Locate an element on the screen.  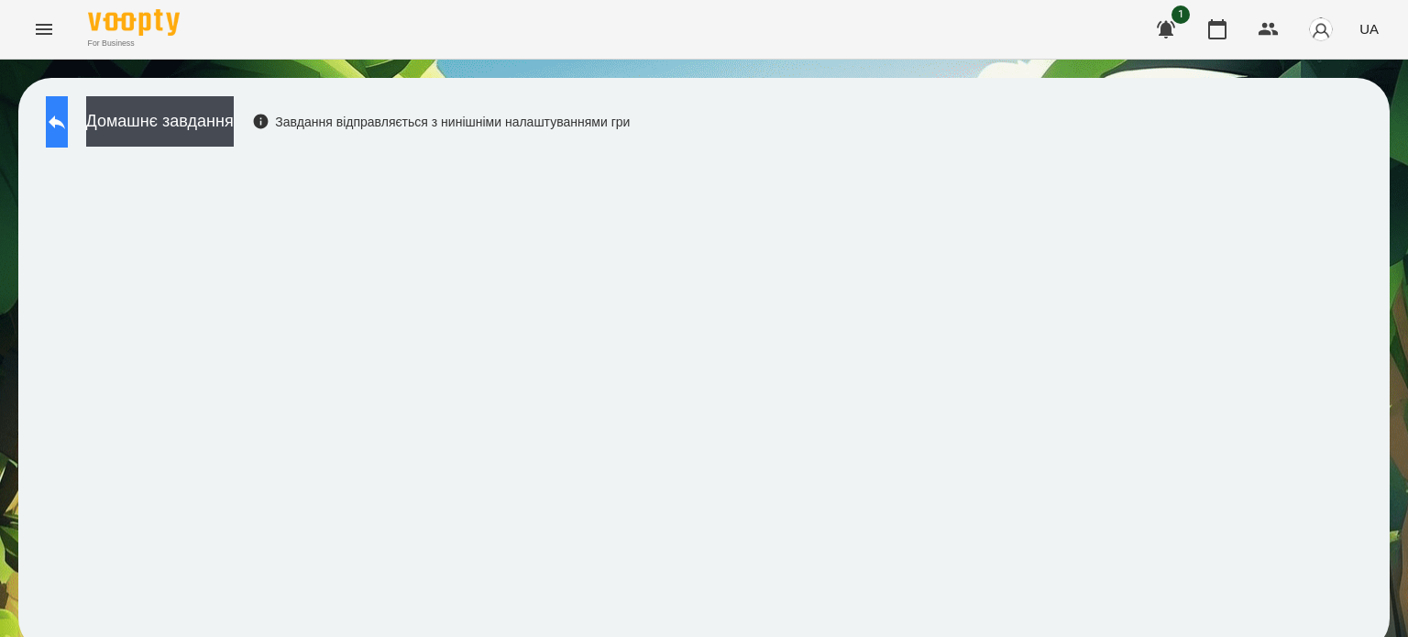
span: 1 is located at coordinates (1180, 15).